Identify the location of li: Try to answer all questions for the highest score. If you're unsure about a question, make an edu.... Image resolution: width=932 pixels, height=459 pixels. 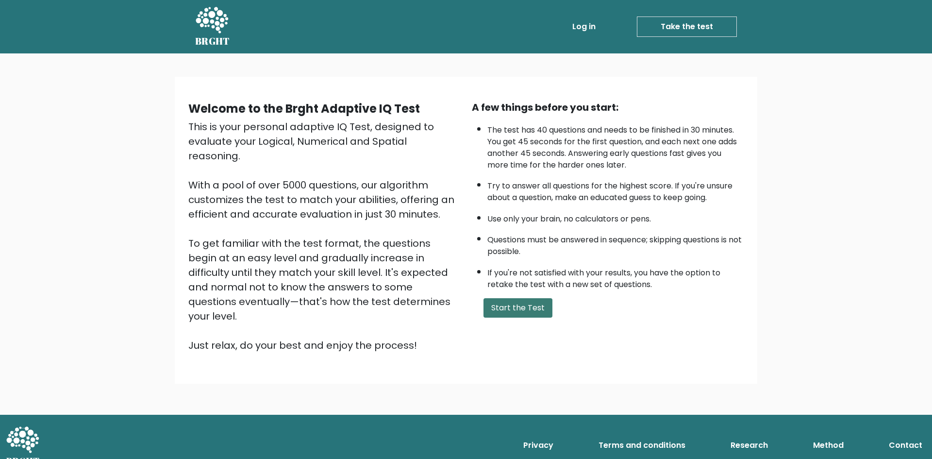
(615, 189).